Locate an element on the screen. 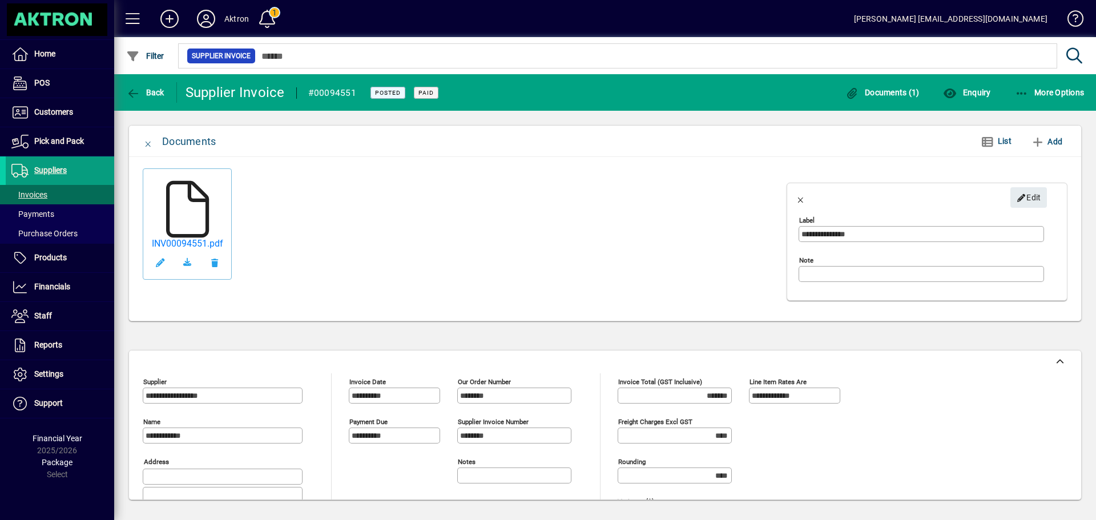 Image resolution: width=1096 pixels, height=520 pixels. app-page-header-button: Back is located at coordinates (146, 92).